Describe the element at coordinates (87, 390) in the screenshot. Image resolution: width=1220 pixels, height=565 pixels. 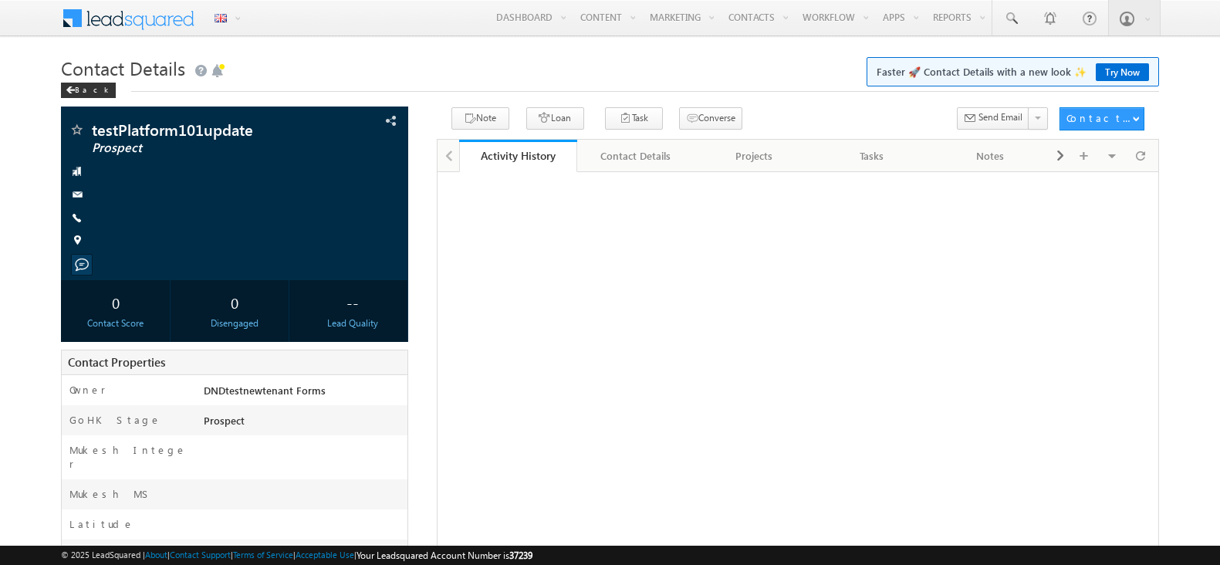
I see `label: Owner` at that location.